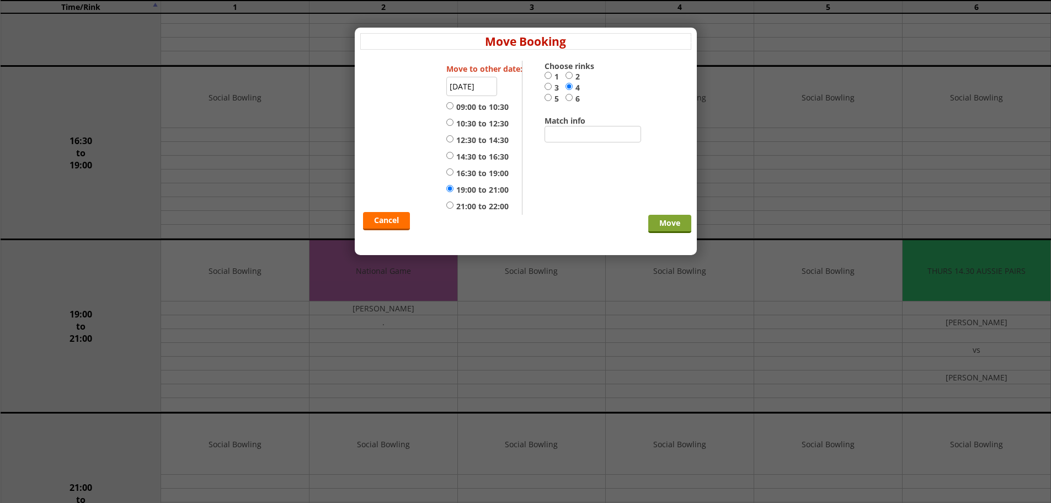 This screenshot has height=503, width=1051. Describe the element at coordinates (576, 99) in the screenshot. I see `label: 6` at that location.